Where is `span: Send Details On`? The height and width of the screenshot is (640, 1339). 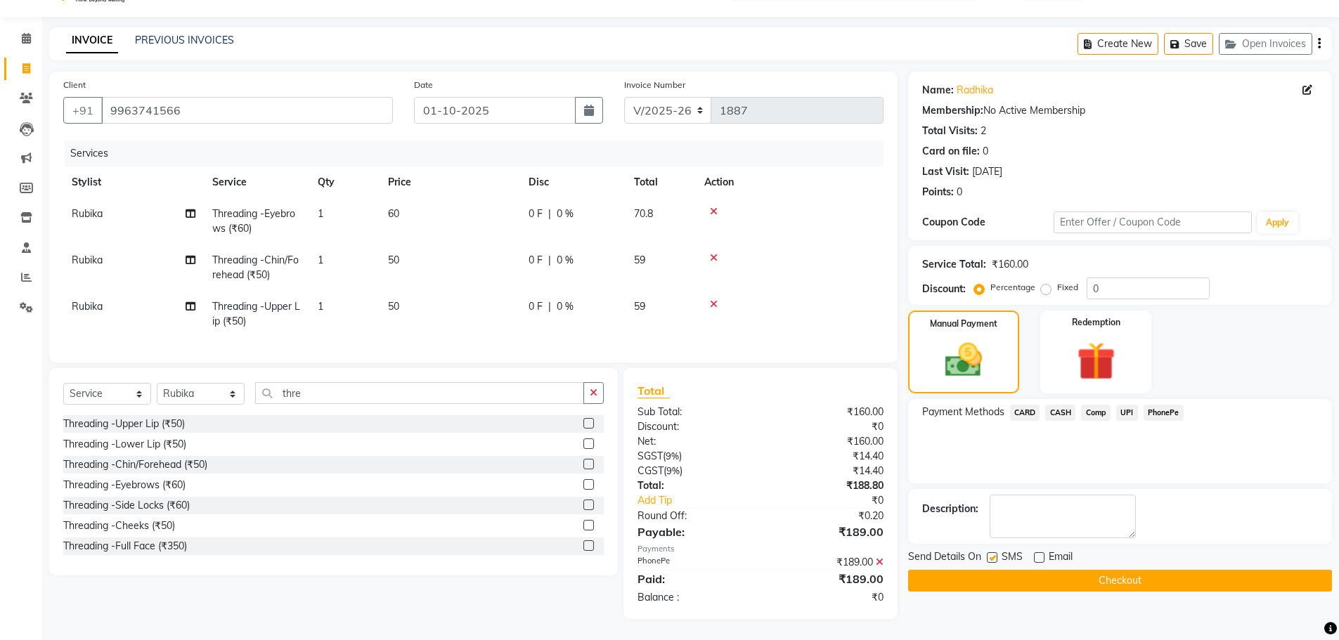 span: Send Details On is located at coordinates (945, 558).